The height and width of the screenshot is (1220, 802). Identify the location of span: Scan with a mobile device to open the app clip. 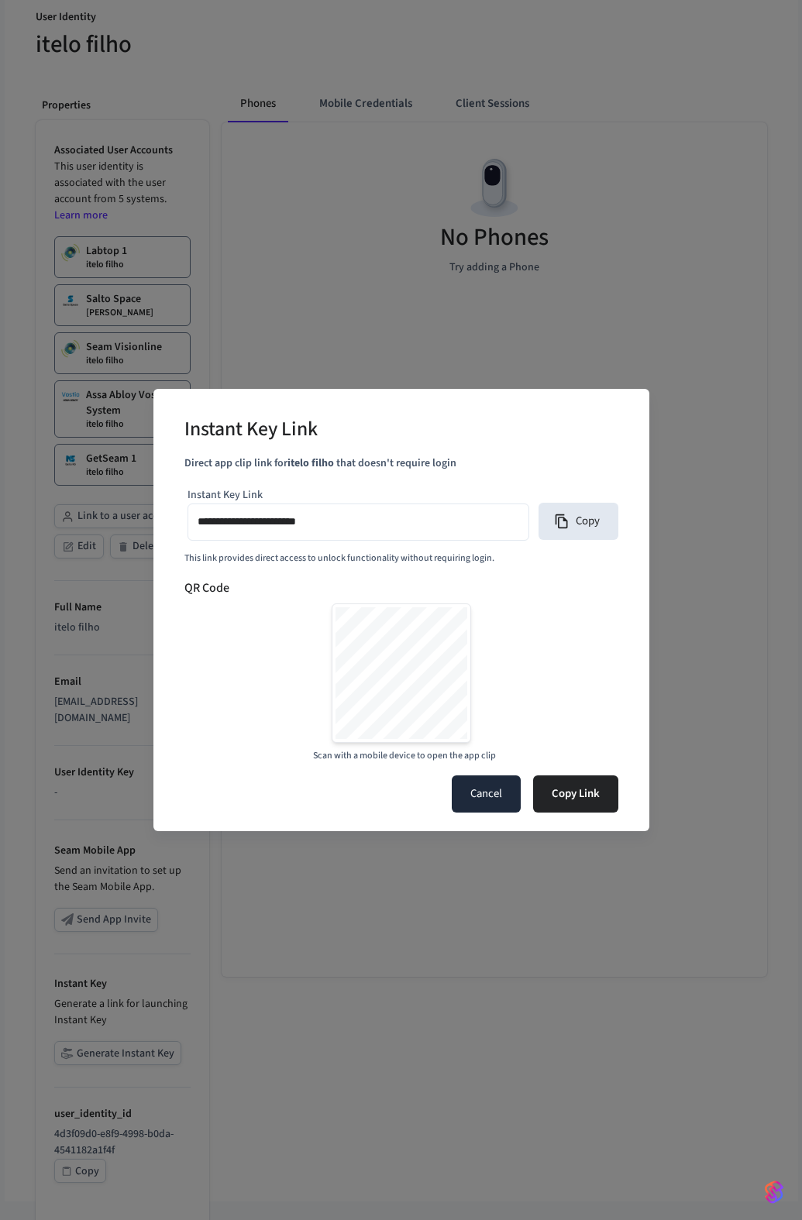
(404, 756).